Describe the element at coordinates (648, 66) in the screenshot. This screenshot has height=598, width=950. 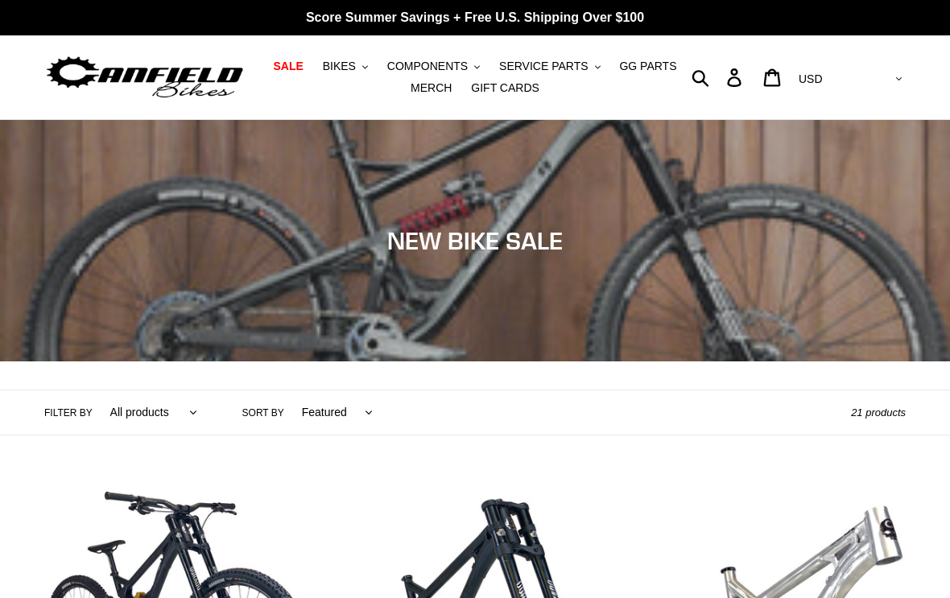
I see `a: GG PARTS` at that location.